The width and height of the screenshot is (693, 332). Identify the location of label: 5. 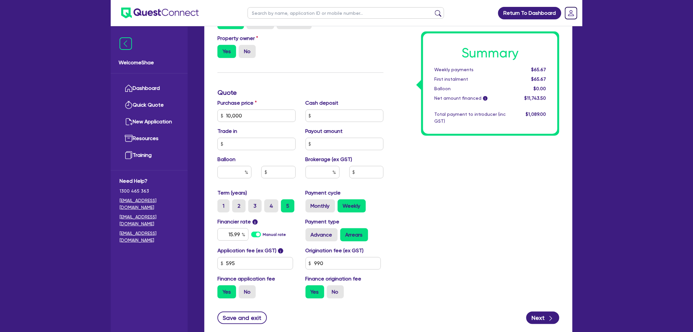
(288, 206).